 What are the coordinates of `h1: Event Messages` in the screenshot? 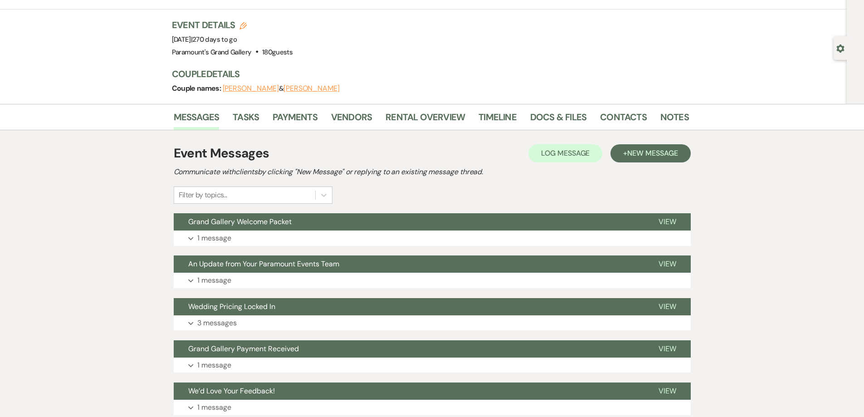 It's located at (221, 153).